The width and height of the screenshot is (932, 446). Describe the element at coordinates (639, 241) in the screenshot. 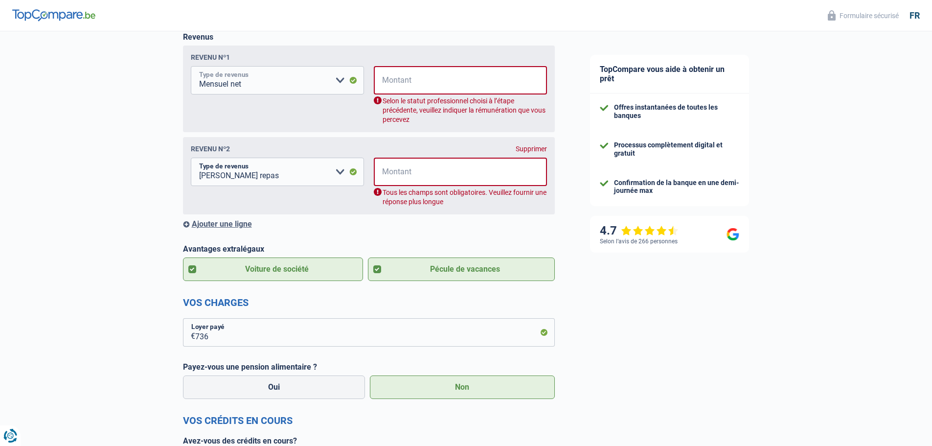

I see `div: Selon l’avis de 266 personnes` at that location.